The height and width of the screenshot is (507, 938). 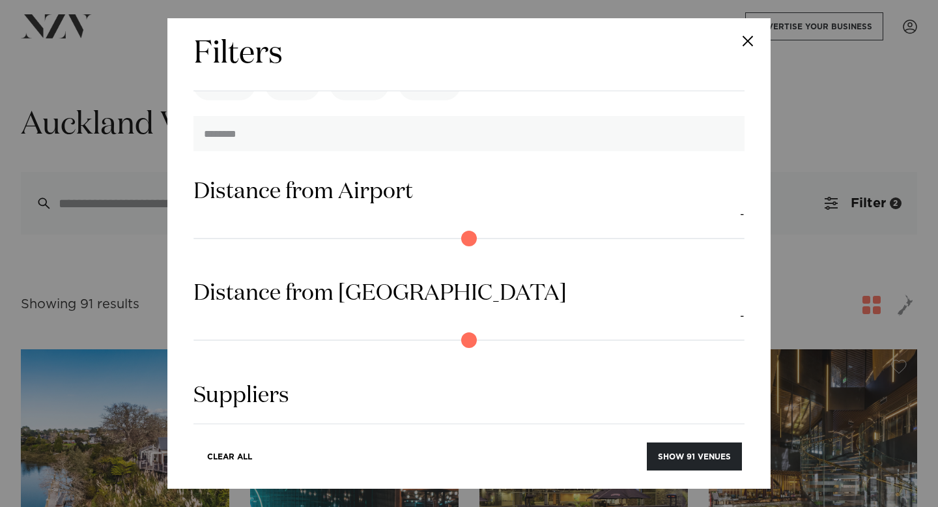 What do you see at coordinates (469, 395) in the screenshot?
I see `h3: Suppliers` at bounding box center [469, 395].